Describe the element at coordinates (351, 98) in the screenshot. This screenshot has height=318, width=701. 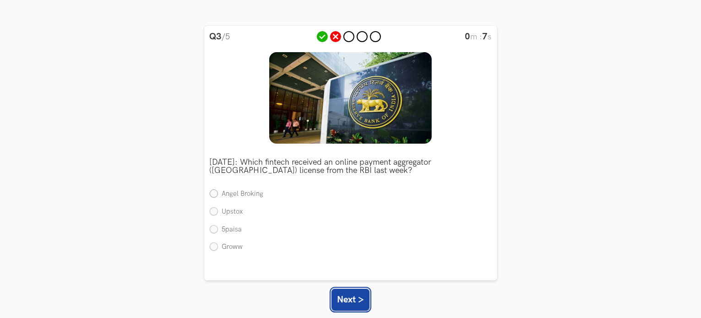
I see `img: Image description` at that location.